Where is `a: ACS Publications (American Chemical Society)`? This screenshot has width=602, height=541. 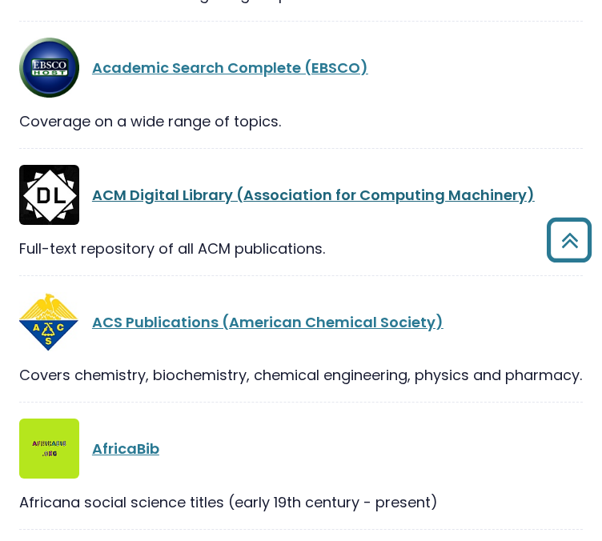
a: ACS Publications (American Chemical Society) is located at coordinates (267, 322).